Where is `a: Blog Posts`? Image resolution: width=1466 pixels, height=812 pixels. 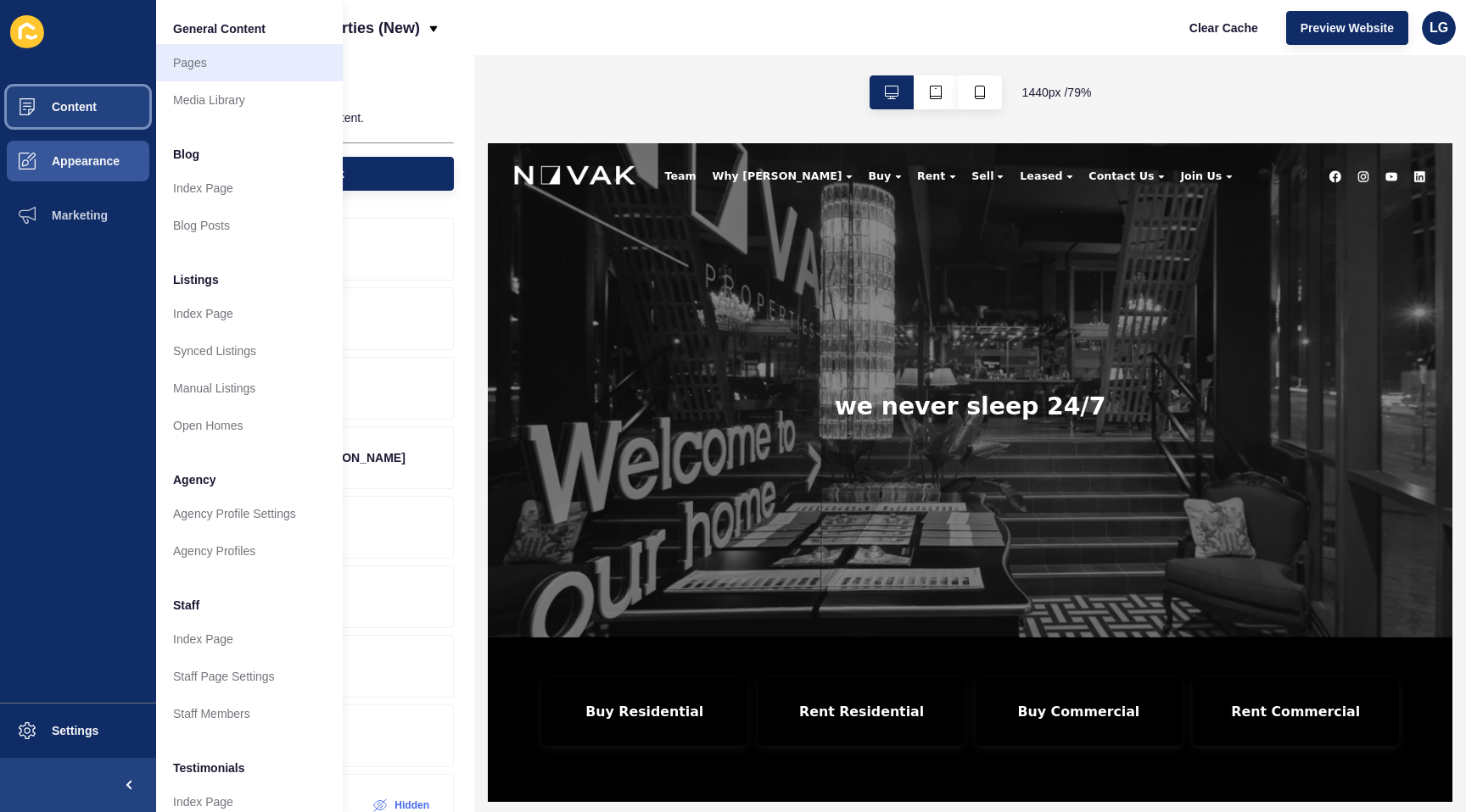
a: Blog Posts is located at coordinates (249, 226).